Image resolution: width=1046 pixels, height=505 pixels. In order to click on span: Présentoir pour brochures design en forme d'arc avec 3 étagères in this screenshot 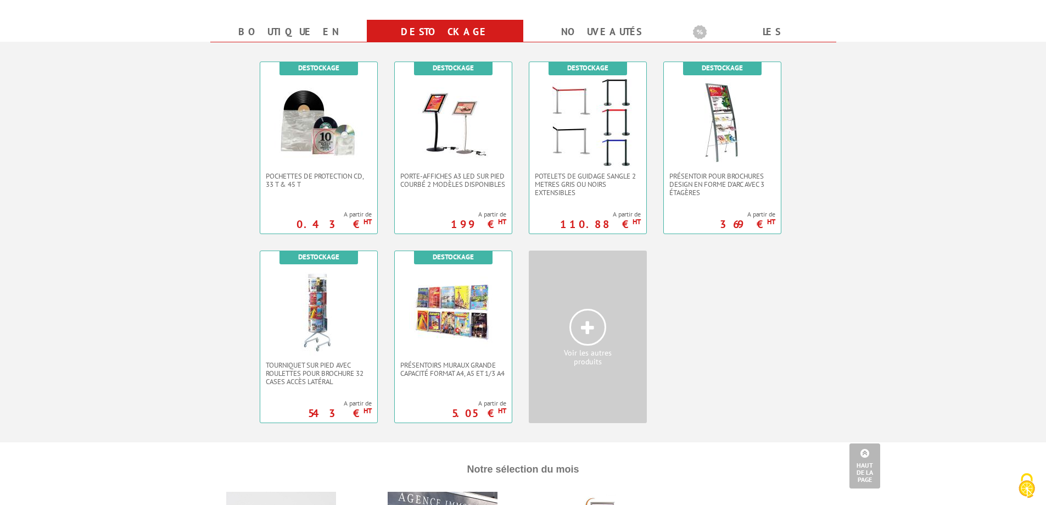, I will do `click(722, 184)`.